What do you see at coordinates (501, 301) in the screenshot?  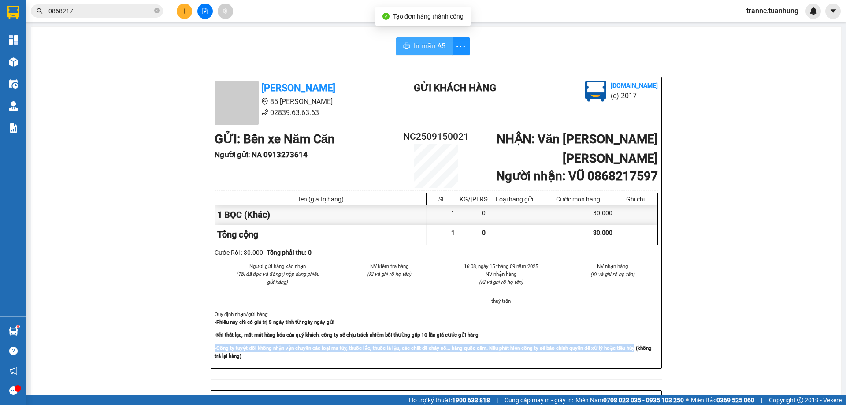 I see `li: thuý trân` at bounding box center [501, 301].